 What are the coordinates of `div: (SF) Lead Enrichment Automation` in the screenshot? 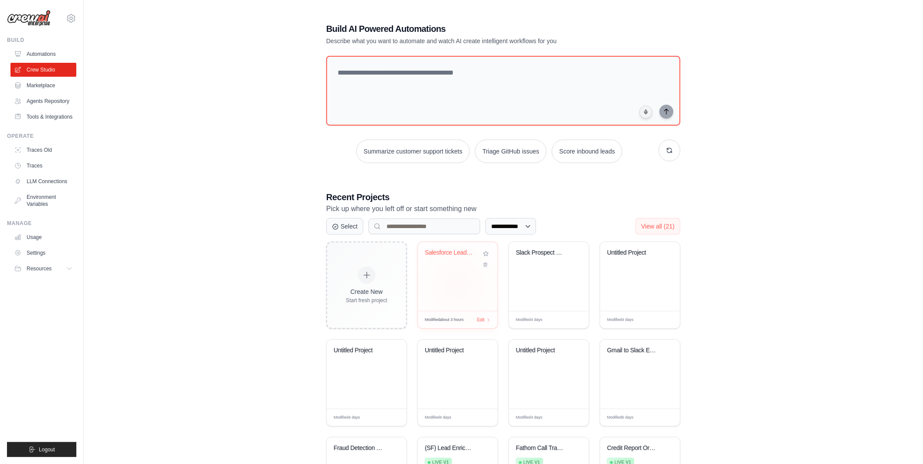 It's located at (451, 449).